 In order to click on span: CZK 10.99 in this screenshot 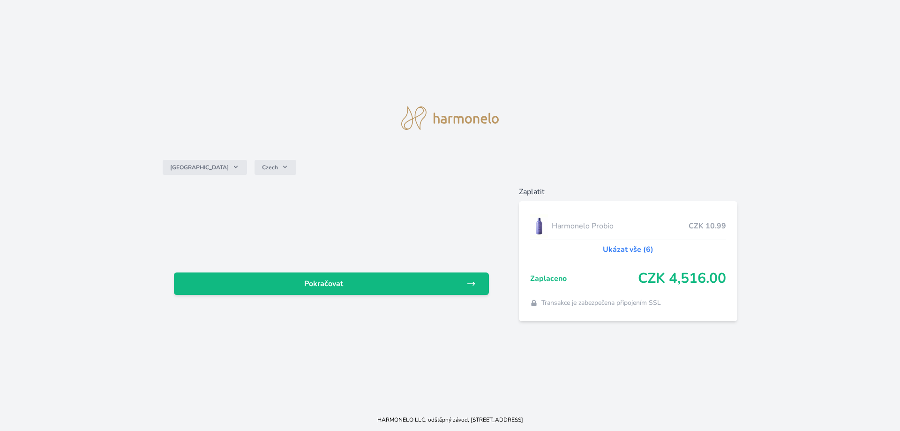, I will do `click(708, 226)`.